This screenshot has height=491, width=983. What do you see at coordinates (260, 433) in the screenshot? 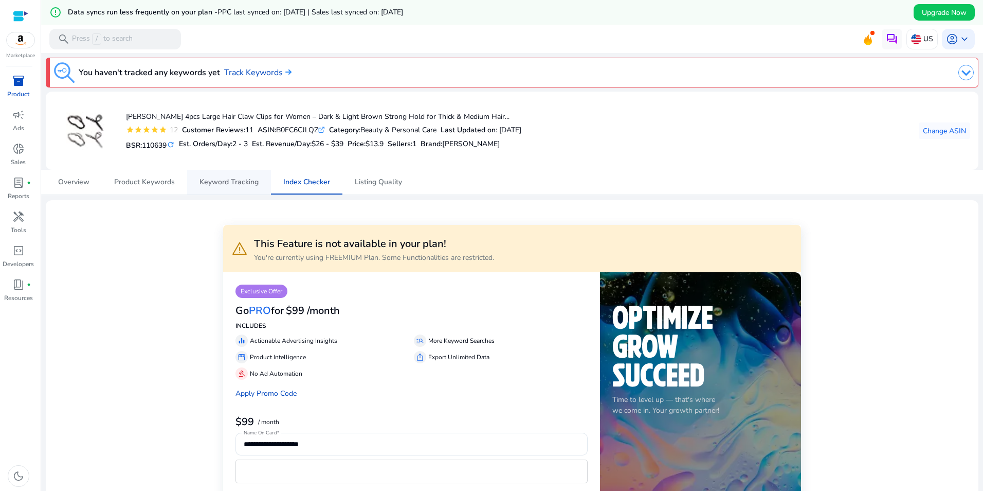
I see `mat-label: Name On Card` at bounding box center [260, 433].